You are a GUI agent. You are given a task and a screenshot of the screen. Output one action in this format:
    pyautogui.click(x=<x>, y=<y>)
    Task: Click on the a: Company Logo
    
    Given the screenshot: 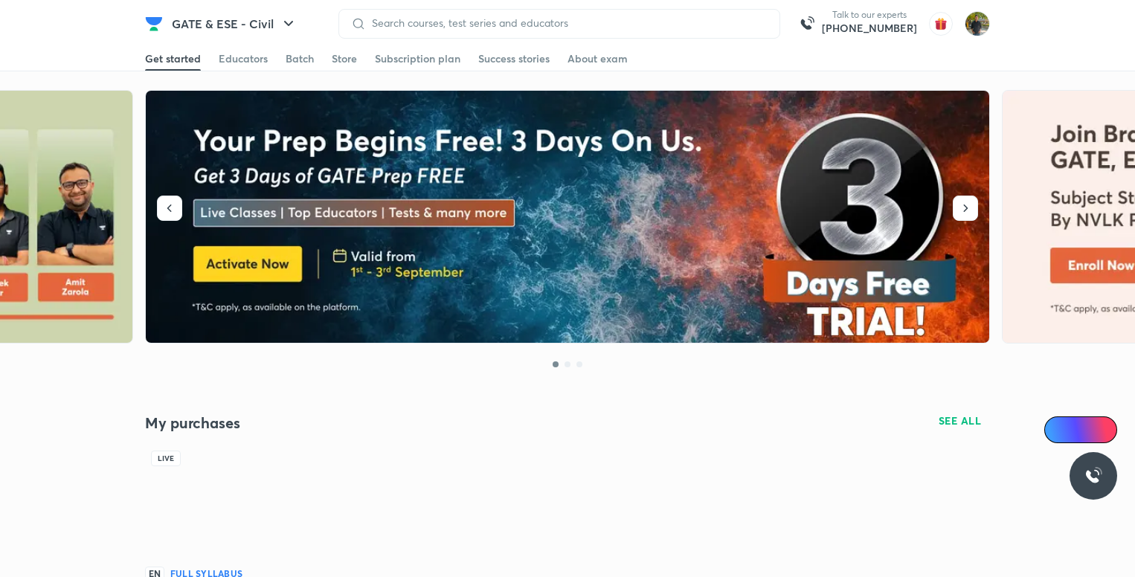 What is the action you would take?
    pyautogui.click(x=154, y=24)
    